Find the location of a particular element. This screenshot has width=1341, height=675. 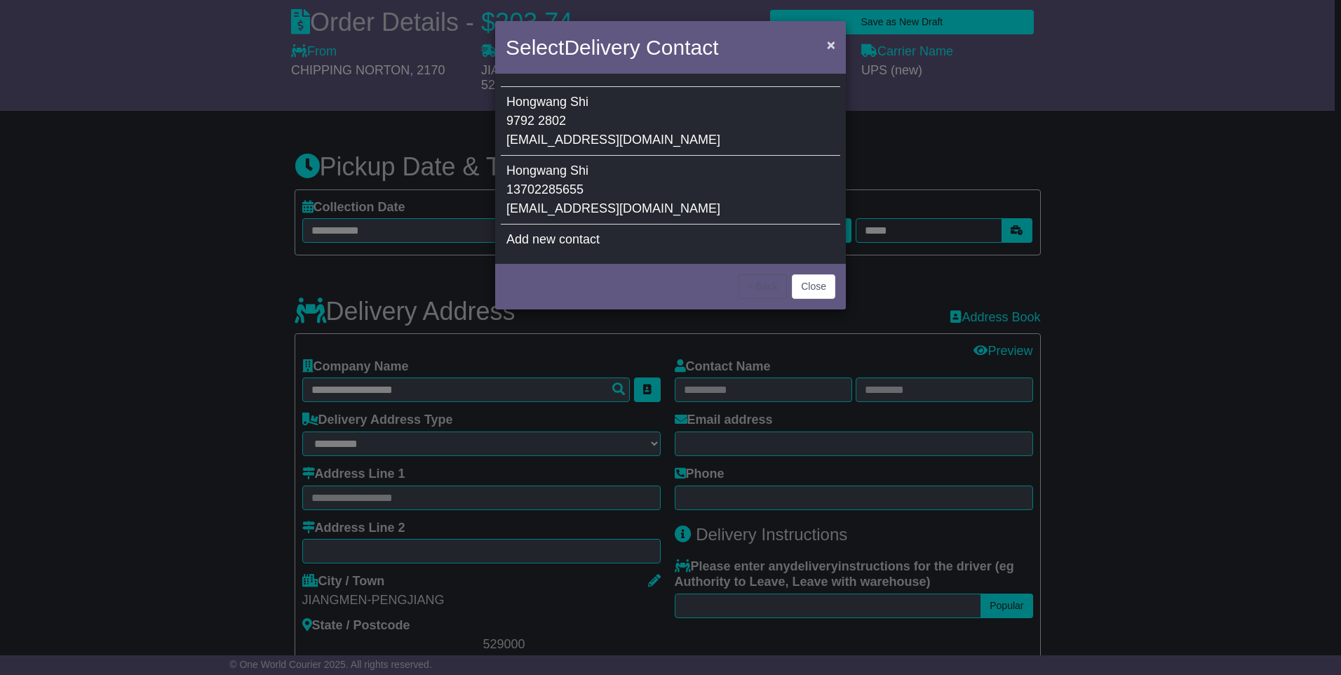

span: 13702285655 is located at coordinates (545, 189).